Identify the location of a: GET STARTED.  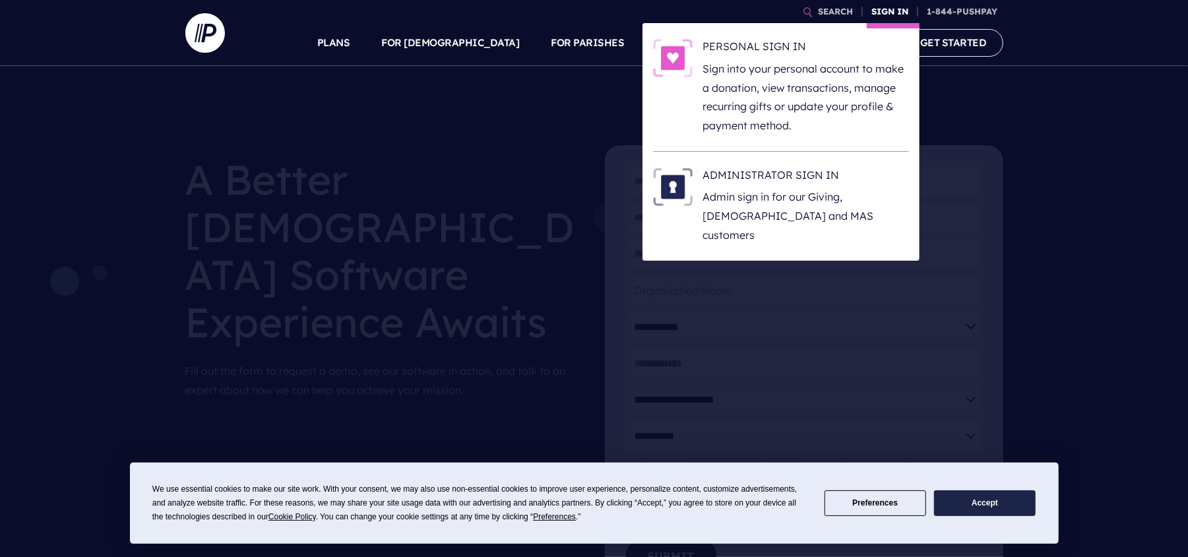
(953, 42).